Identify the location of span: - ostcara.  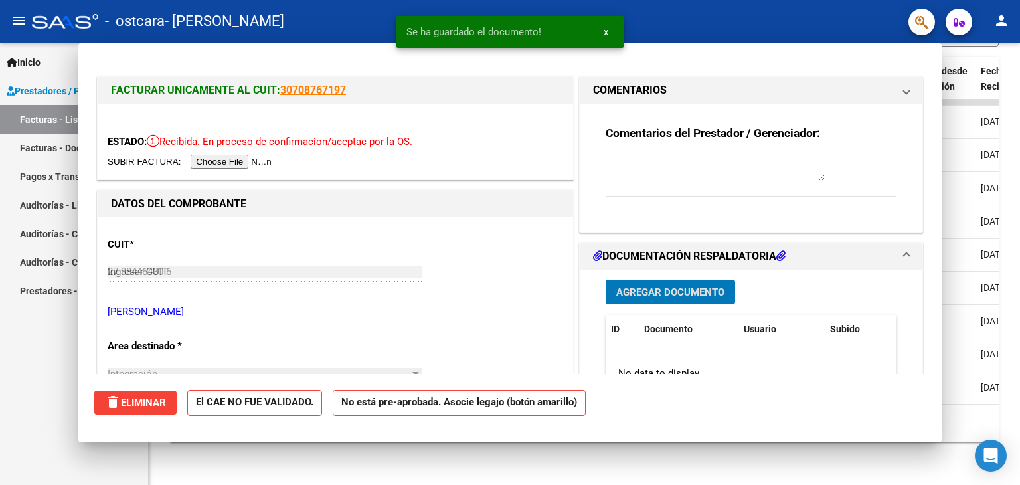
(135, 21).